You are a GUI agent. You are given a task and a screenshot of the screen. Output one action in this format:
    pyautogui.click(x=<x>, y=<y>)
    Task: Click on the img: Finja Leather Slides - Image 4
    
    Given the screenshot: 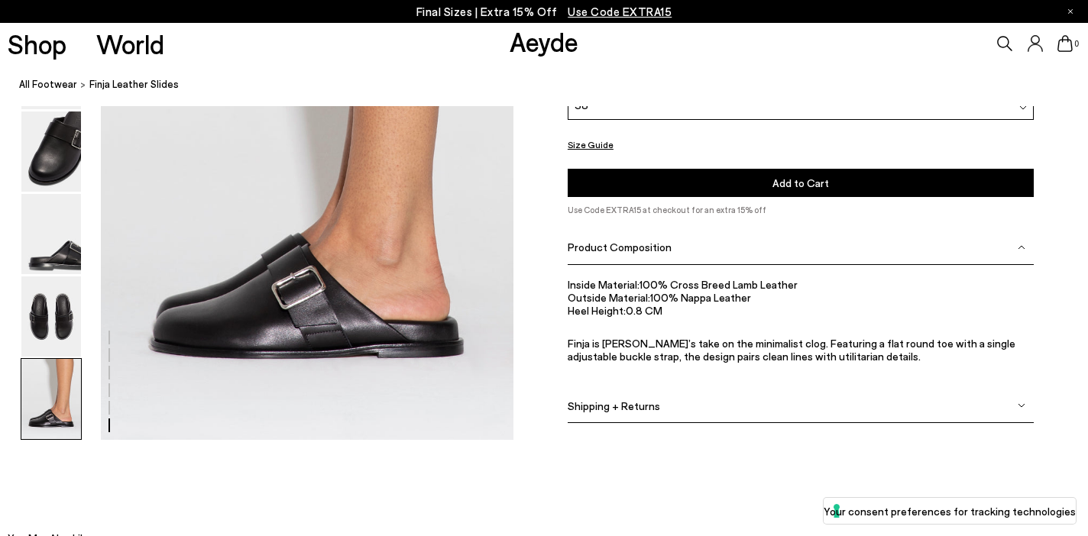 What is the action you would take?
    pyautogui.click(x=51, y=234)
    